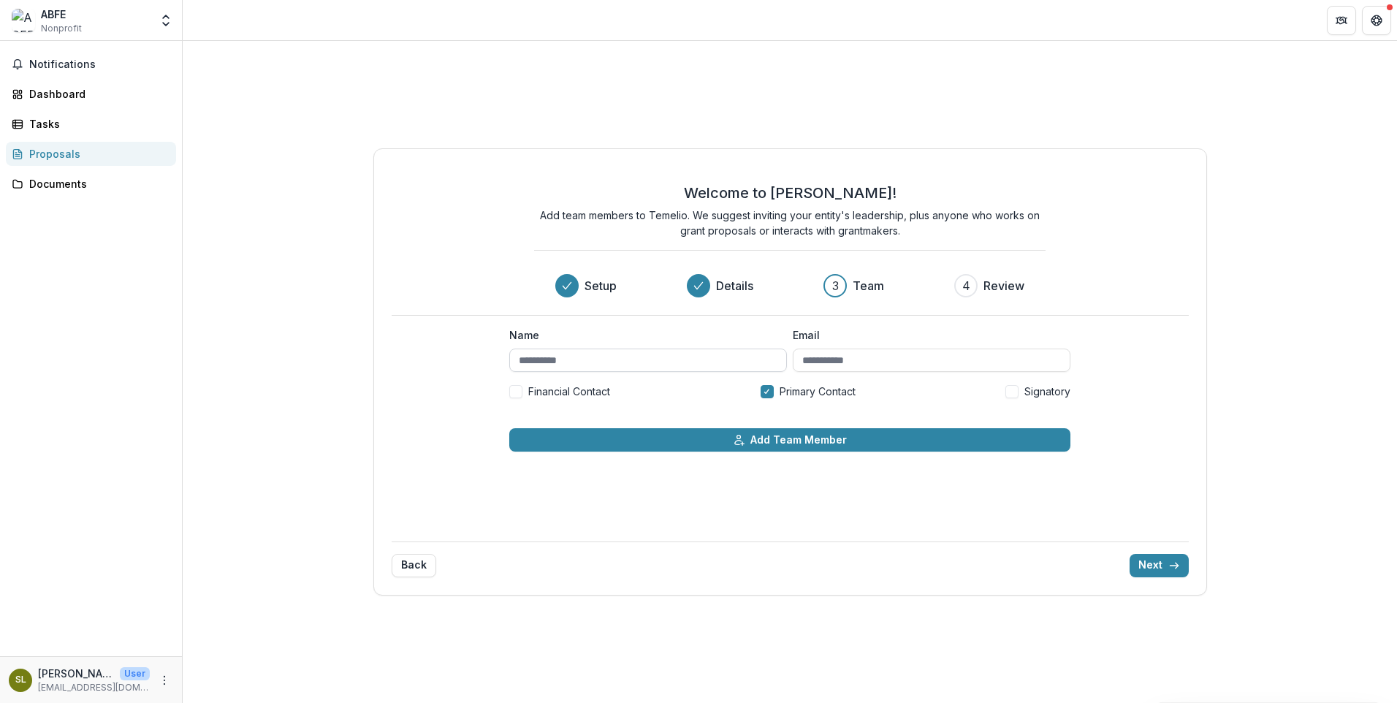 The height and width of the screenshot is (703, 1397). I want to click on div: 3, so click(835, 286).